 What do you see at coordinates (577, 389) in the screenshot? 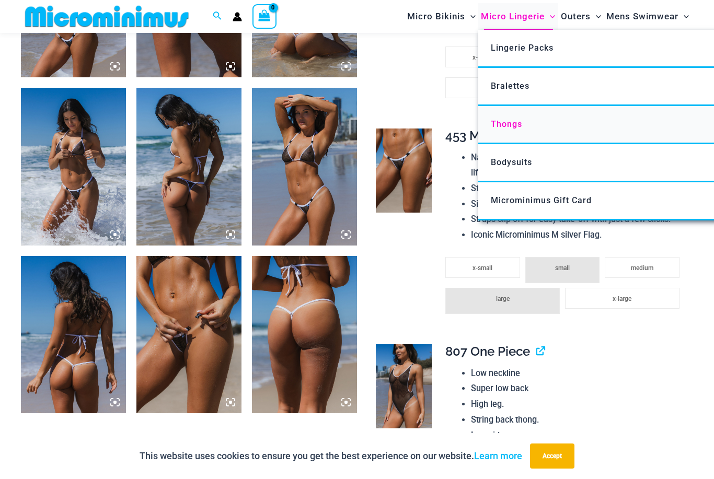
I see `li: Super low back` at bounding box center [577, 389].